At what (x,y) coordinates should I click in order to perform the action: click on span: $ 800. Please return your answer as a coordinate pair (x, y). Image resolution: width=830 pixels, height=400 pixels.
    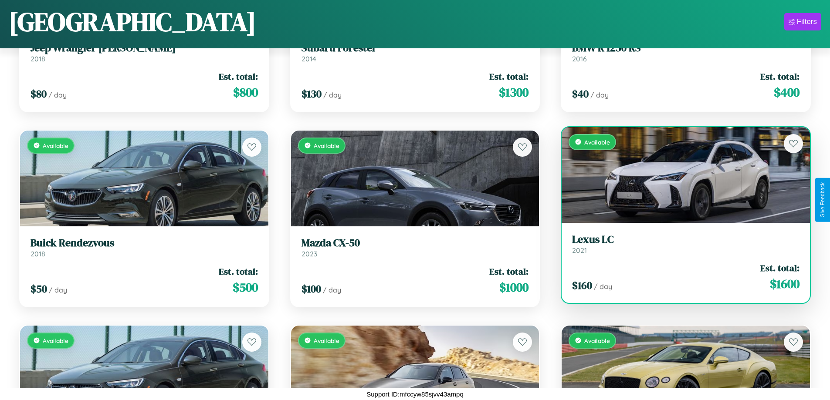
    Looking at the image, I should click on (245, 92).